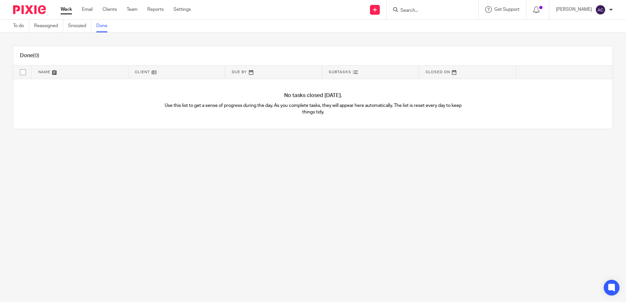 This screenshot has width=626, height=302. Describe the element at coordinates (110, 9) in the screenshot. I see `a: Clients` at that location.